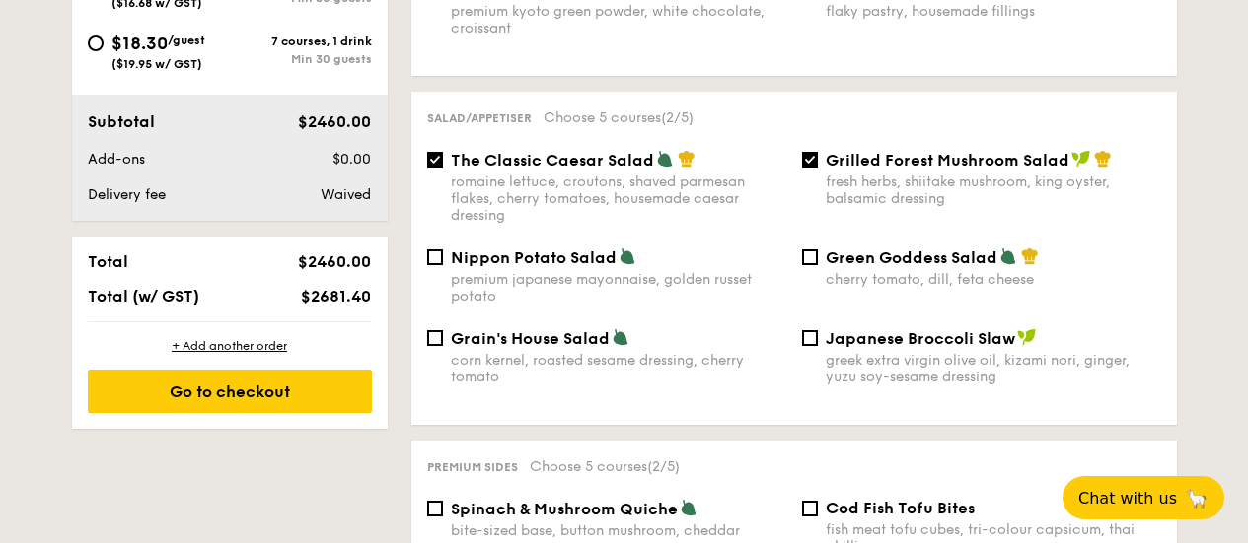 This screenshot has width=1248, height=543. I want to click on span: Premium sides, so click(472, 467).